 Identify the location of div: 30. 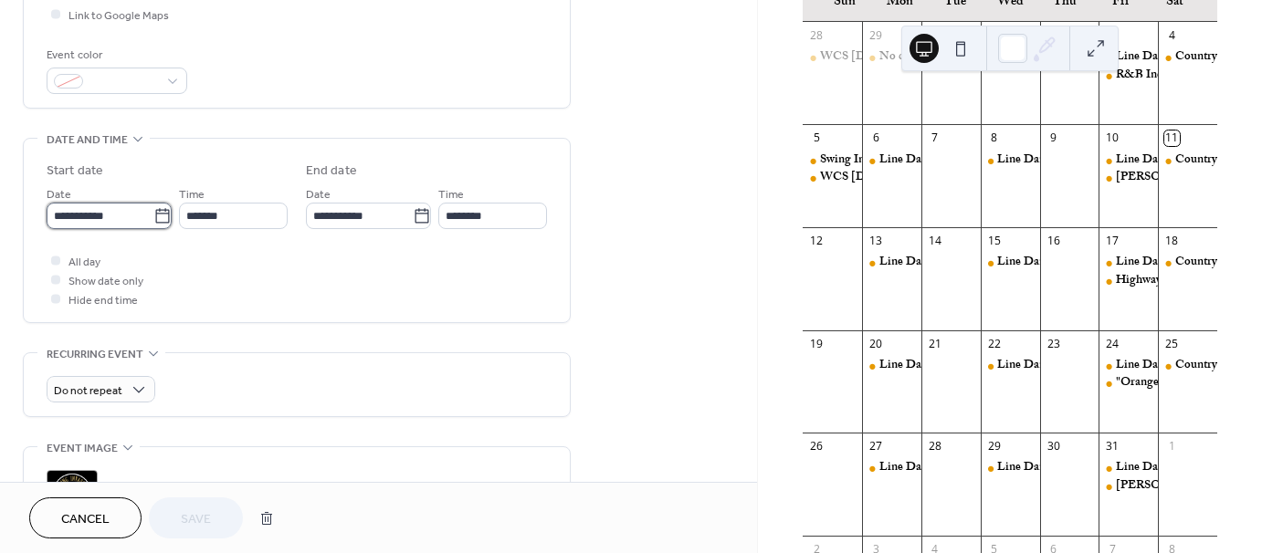
(1053, 447).